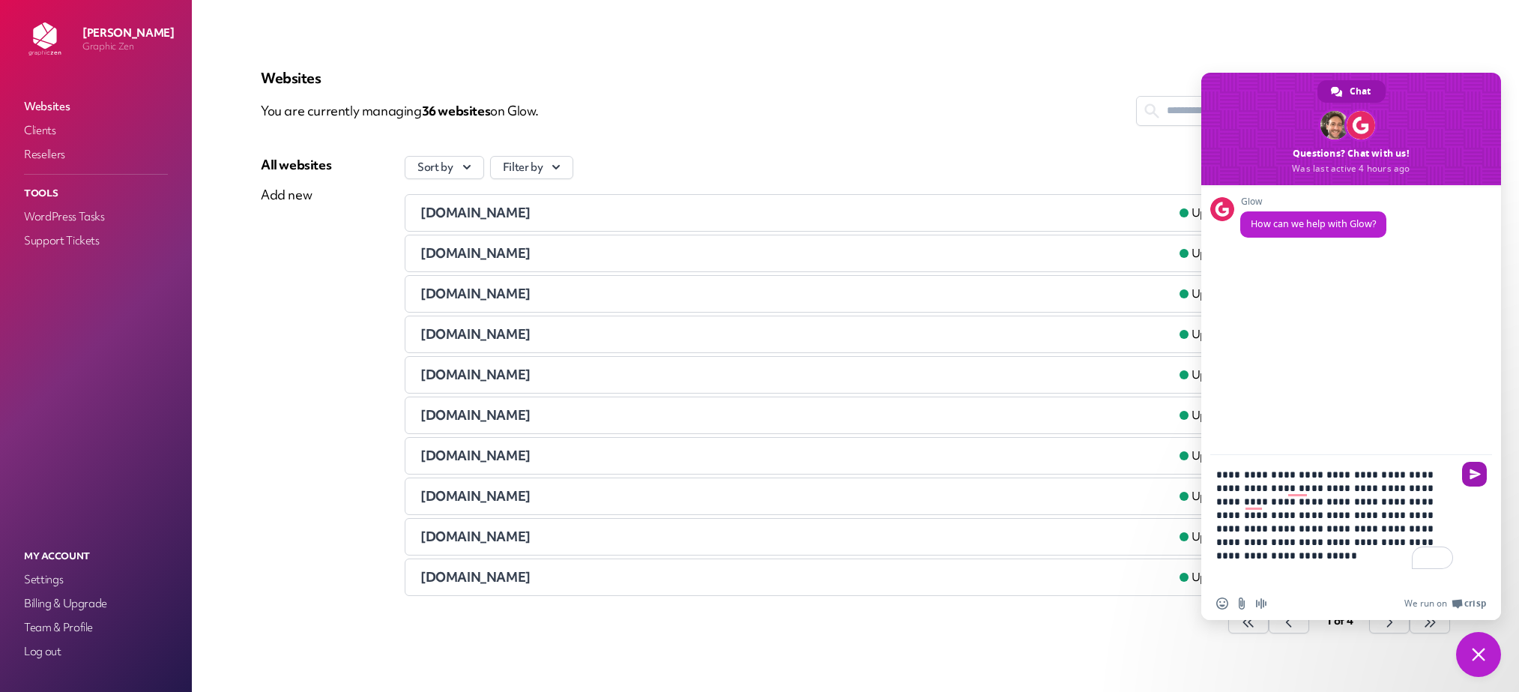 This screenshot has width=1519, height=692. I want to click on a: WordPress Tasks, so click(96, 217).